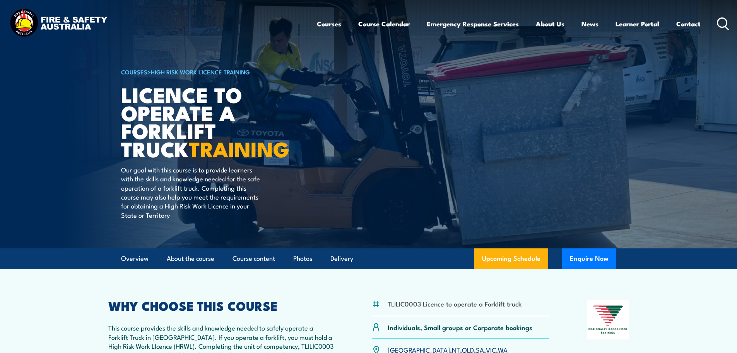 The image size is (737, 353). Describe the element at coordinates (239, 148) in the screenshot. I see `strong: TRAINING` at that location.